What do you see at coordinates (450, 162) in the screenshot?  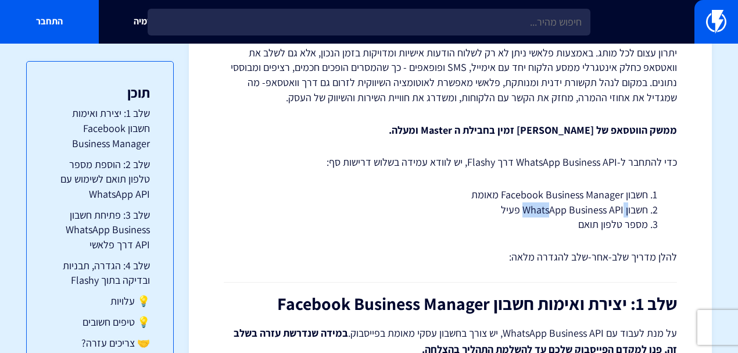 I see `p: כדי להתחבר ל-WhatsApp Business API דרך Flashy, יש לוודא עמידה בשלוש דרישות סף:` at bounding box center [450, 162].